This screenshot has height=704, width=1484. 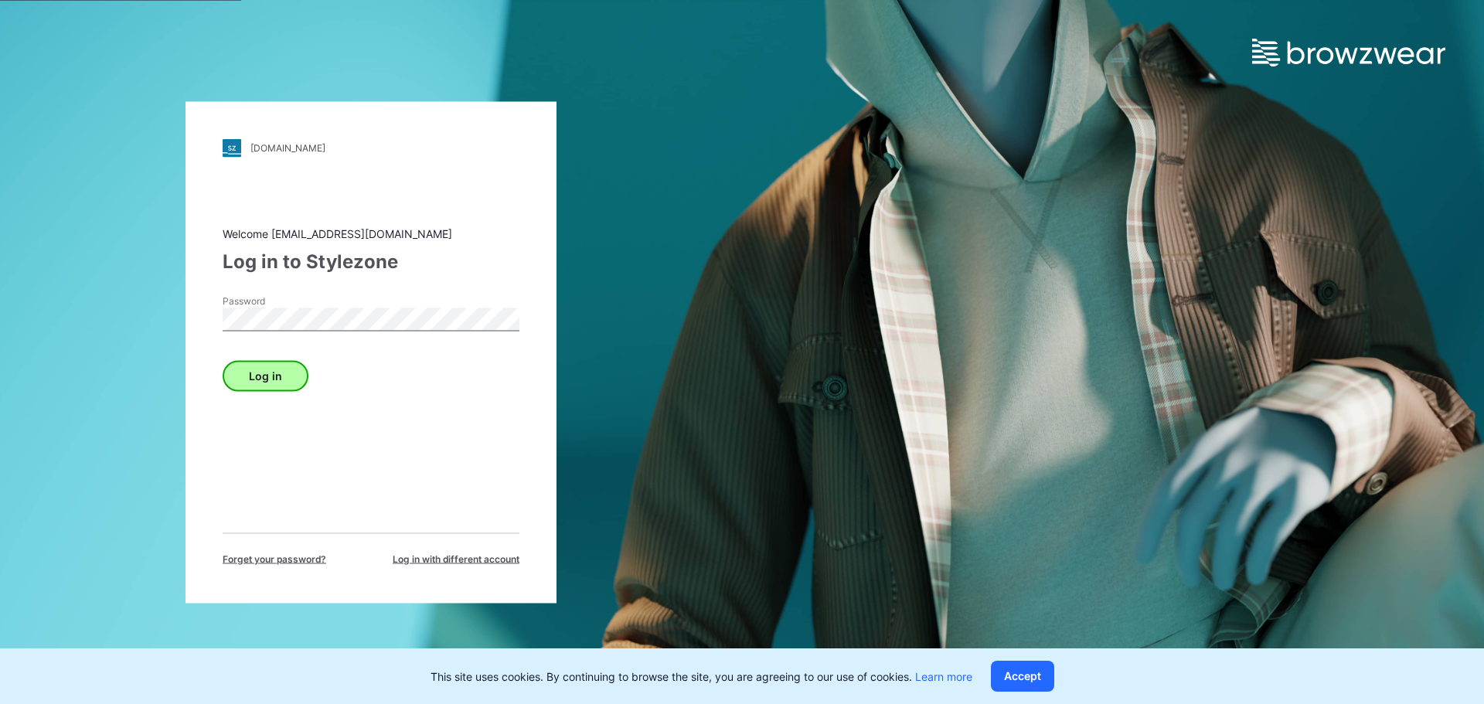 I want to click on img: stylezone-logo.562084cfcfab977791bfbf7441f1a819.svg, so click(x=232, y=148).